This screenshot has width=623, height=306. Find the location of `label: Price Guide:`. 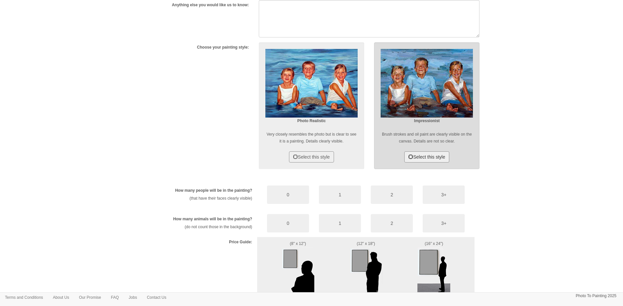

label: Price Guide: is located at coordinates (240, 242).